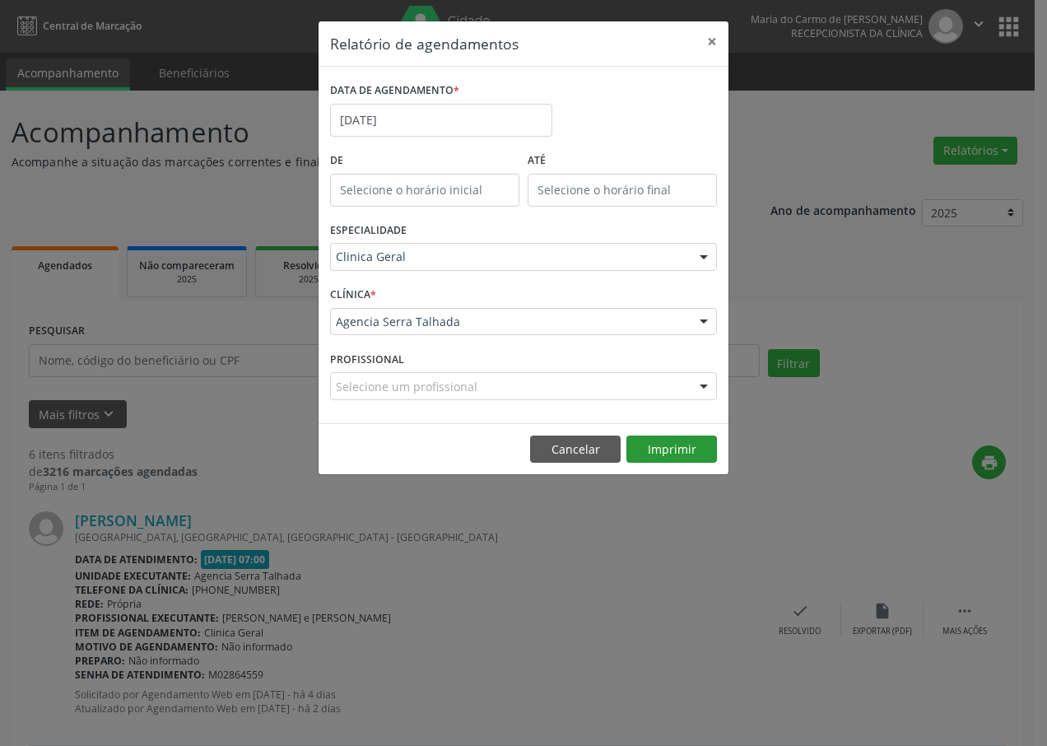  What do you see at coordinates (394, 91) in the screenshot?
I see `label: DATA DE AGENDAMENTO` at bounding box center [394, 91].